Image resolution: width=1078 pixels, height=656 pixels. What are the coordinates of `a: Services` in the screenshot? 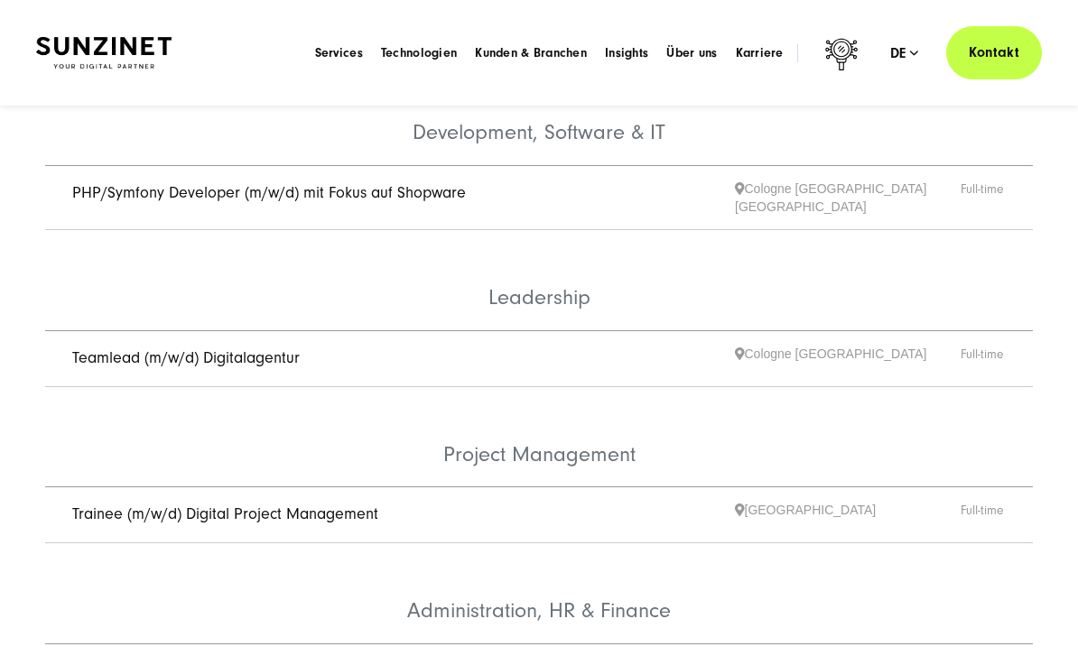 It's located at (339, 53).